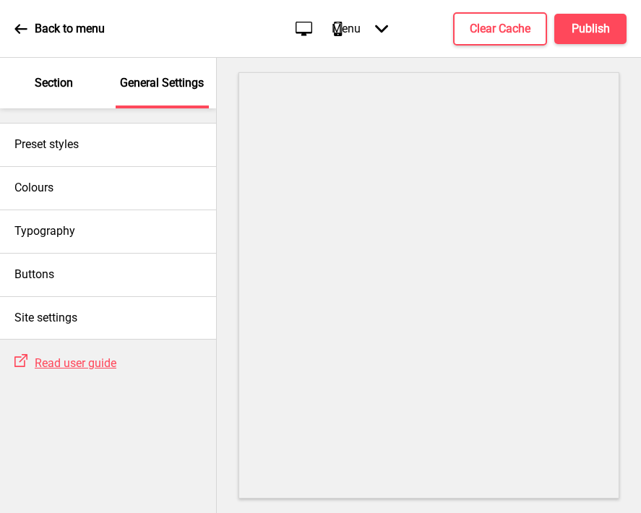 This screenshot has height=513, width=641. What do you see at coordinates (500, 29) in the screenshot?
I see `button: Clear Cache` at bounding box center [500, 29].